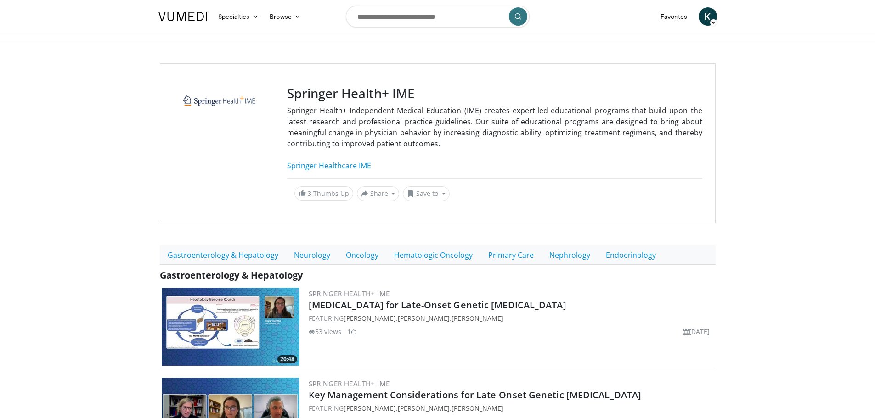 The width and height of the screenshot is (875, 418). What do you see at coordinates (674, 17) in the screenshot?
I see `a: Favorites` at bounding box center [674, 17].